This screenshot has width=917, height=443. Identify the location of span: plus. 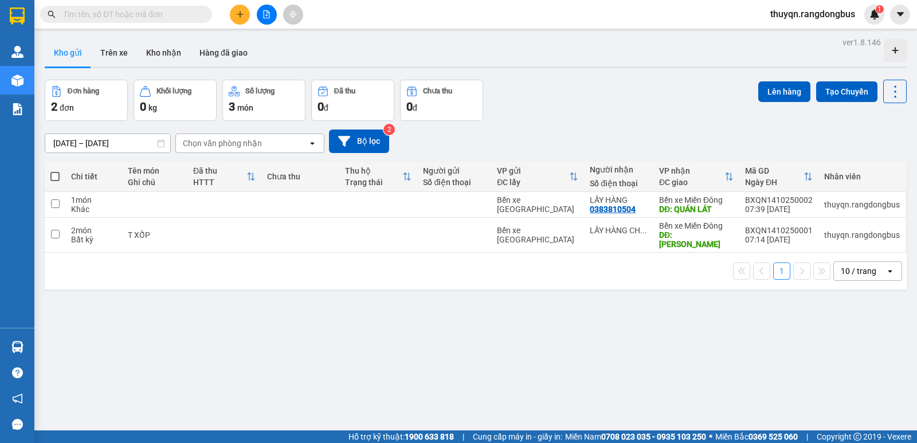
(240, 14).